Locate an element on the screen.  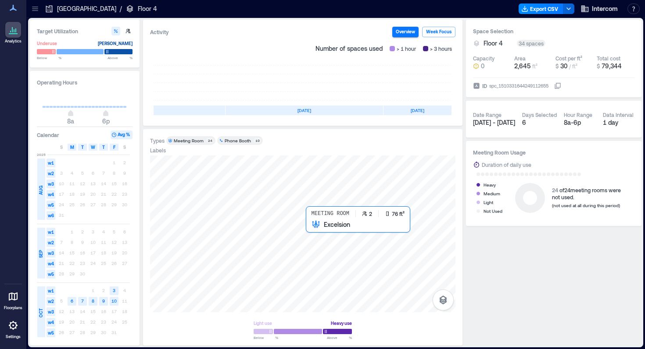
div: 34 spaces is located at coordinates (531, 43).